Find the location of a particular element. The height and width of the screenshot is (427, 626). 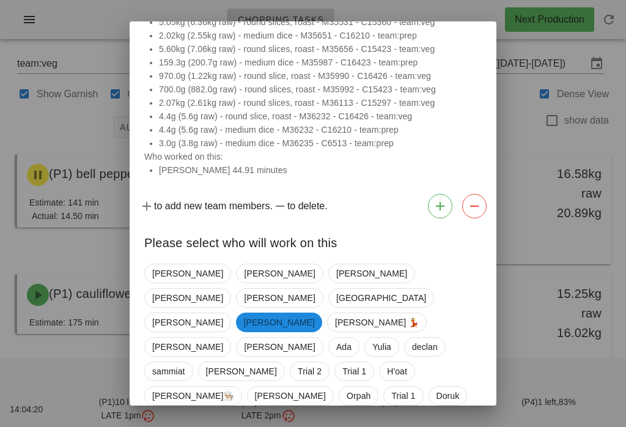

li: 700.0g (882.0g raw) - round slices, roast - M35992 - C15423 - team:veg is located at coordinates (321, 89).